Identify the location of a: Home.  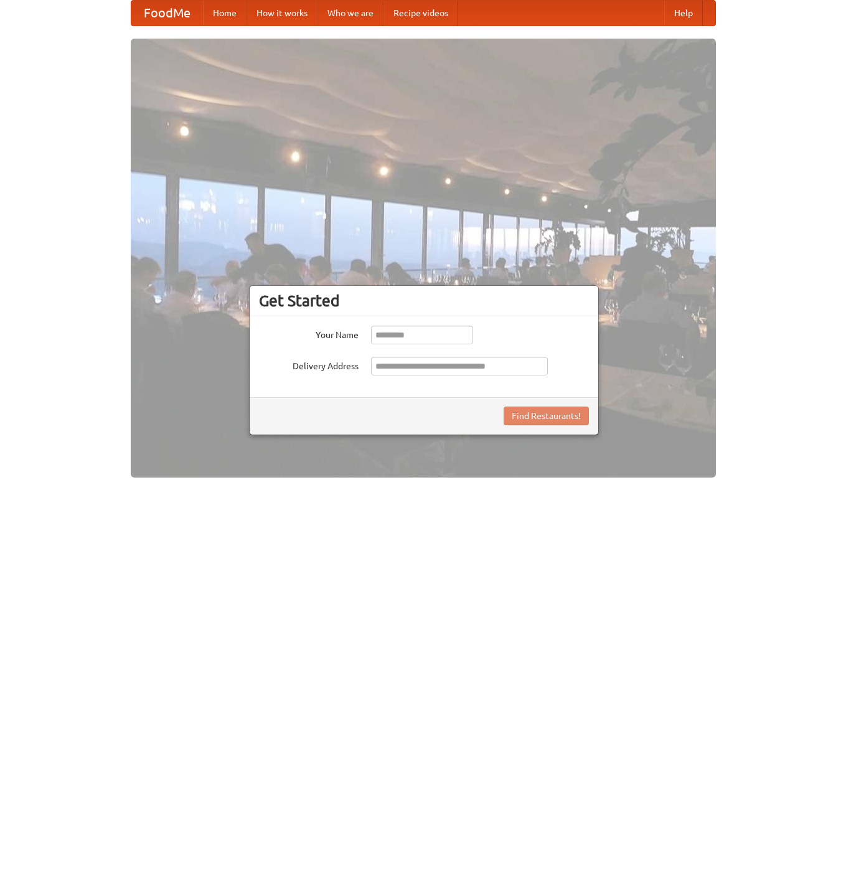
(225, 13).